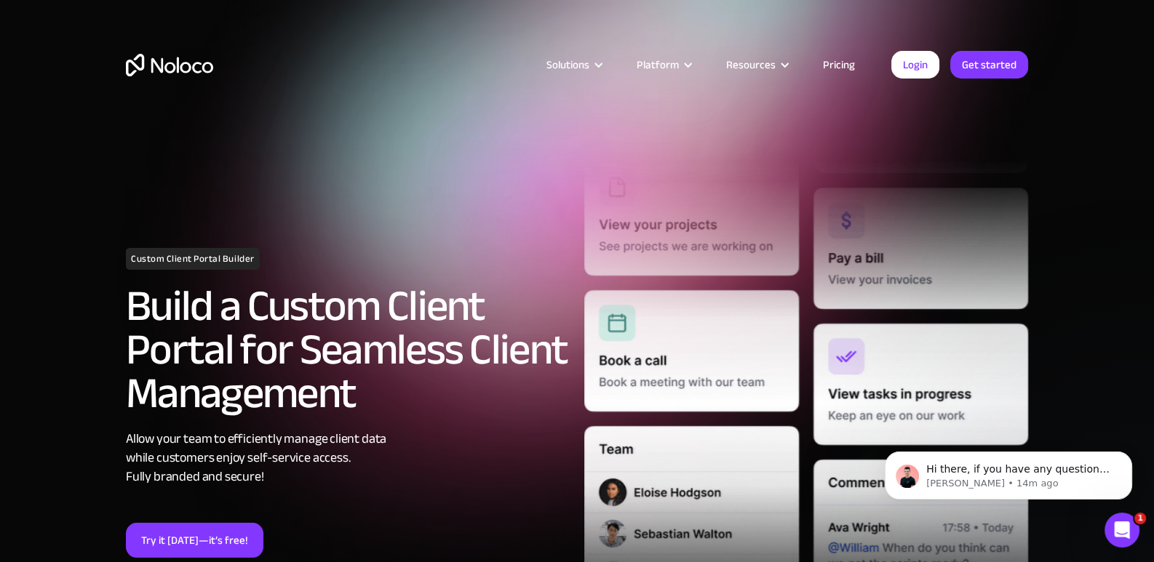 The width and height of the screenshot is (1154, 562). I want to click on h2: Build a Custom Client Portal for Seamless Client Management, so click(348, 350).